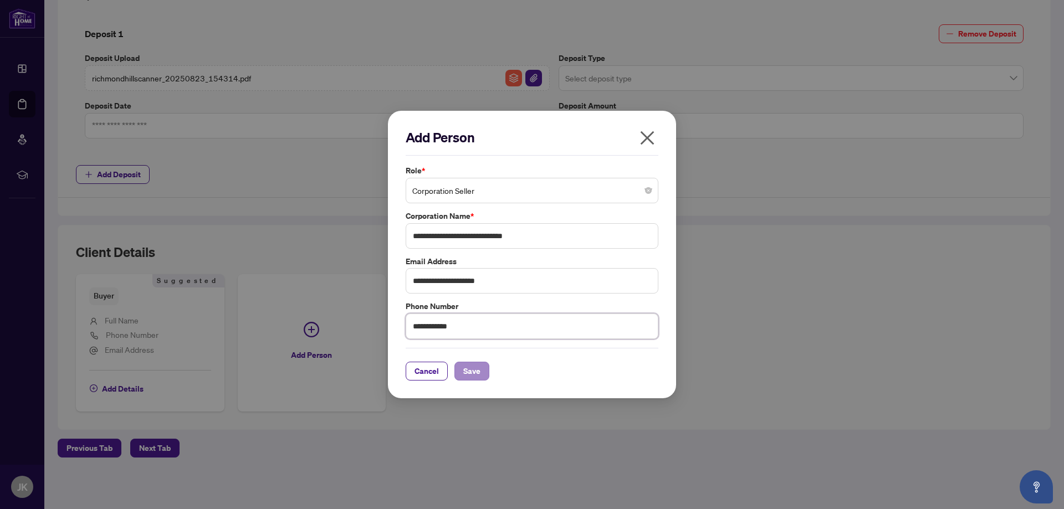  Describe the element at coordinates (647, 138) in the screenshot. I see `span: close` at that location.